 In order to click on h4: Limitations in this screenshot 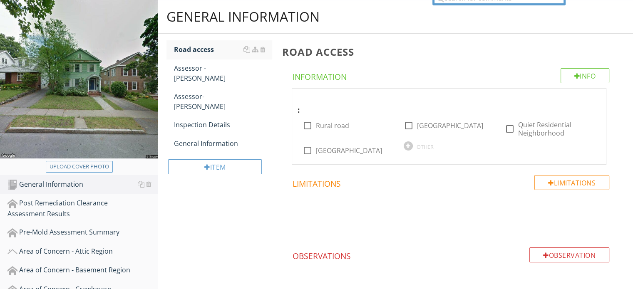, I will do `click(451, 182)`.